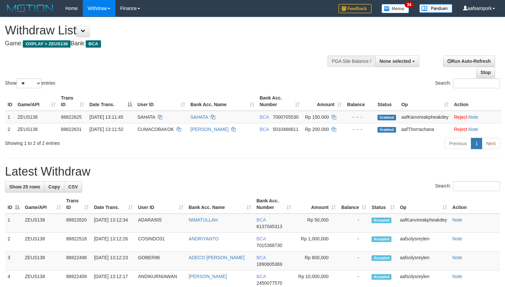 The height and width of the screenshot is (287, 505). Describe the element at coordinates (10, 101) in the screenshot. I see `th: ID` at that location.